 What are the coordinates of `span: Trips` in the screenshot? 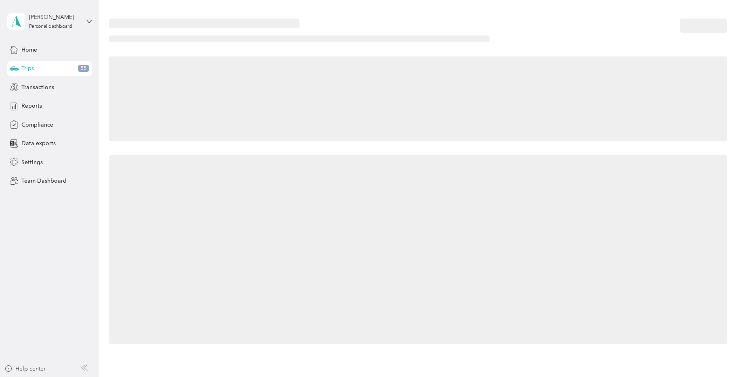 It's located at (27, 68).